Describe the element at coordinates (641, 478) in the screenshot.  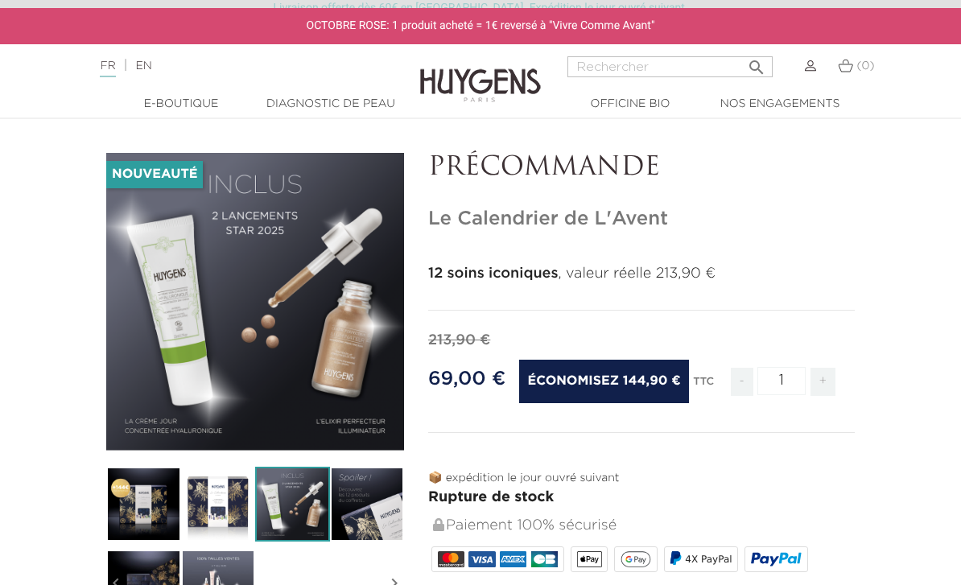
I see `p: 📦 expédition le jour ouvré suivant` at that location.